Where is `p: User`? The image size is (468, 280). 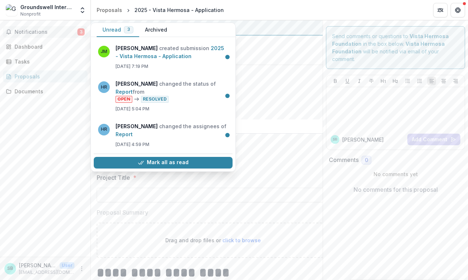
p: User is located at coordinates (67, 266).